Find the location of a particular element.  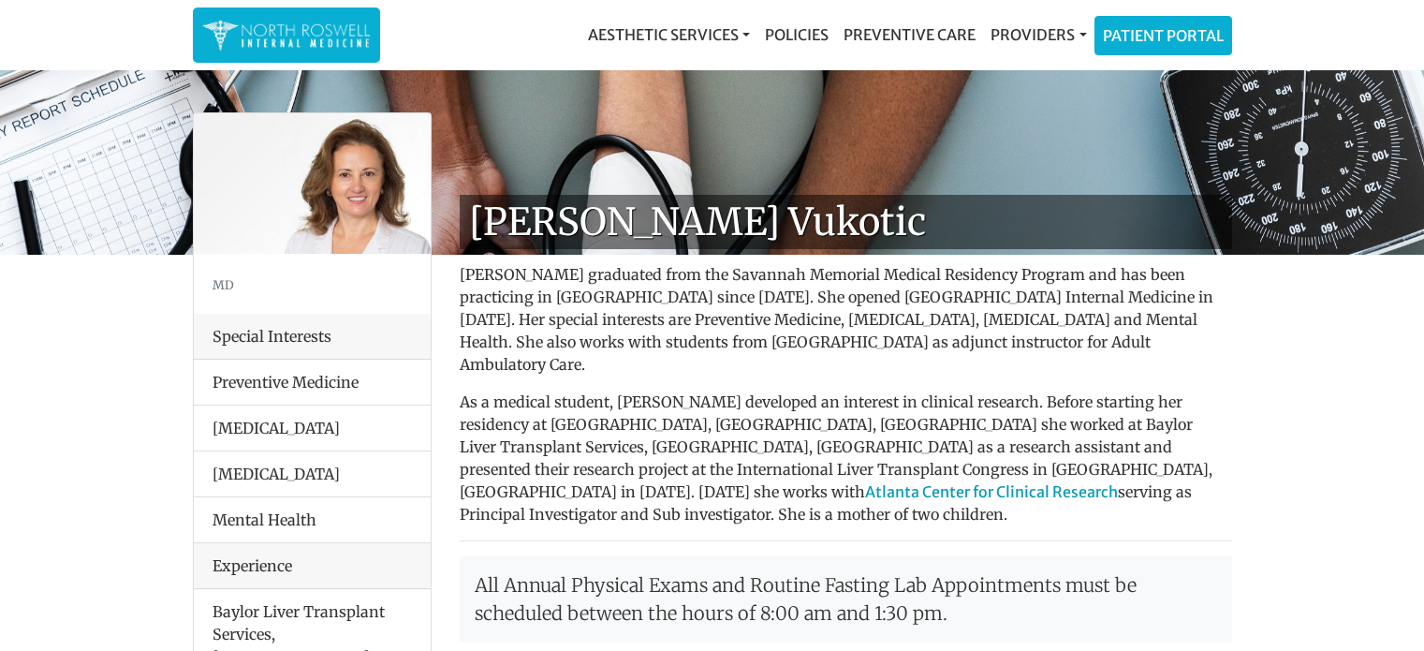

li: Preventive Medicine is located at coordinates (312, 382).